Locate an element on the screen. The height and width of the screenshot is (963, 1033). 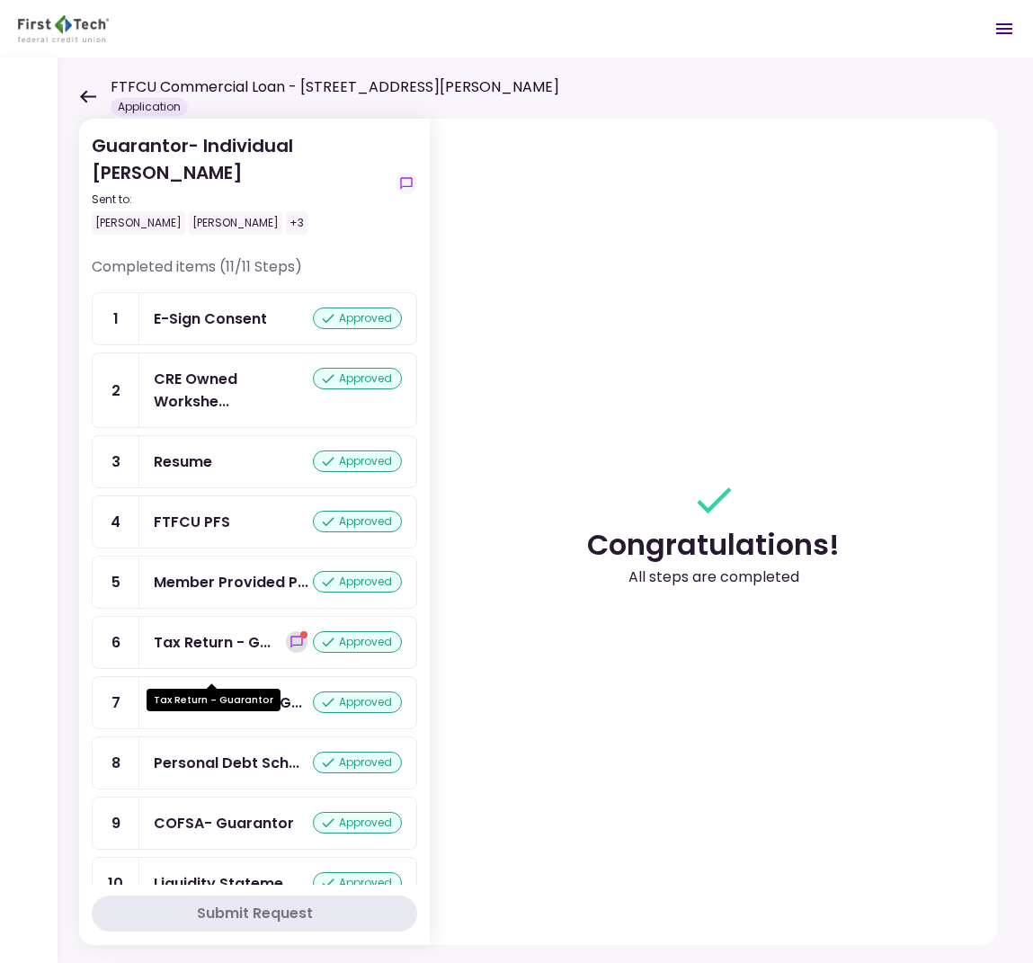
a: 7IRS Form 4506-T Guarantorapproved is located at coordinates (254, 702).